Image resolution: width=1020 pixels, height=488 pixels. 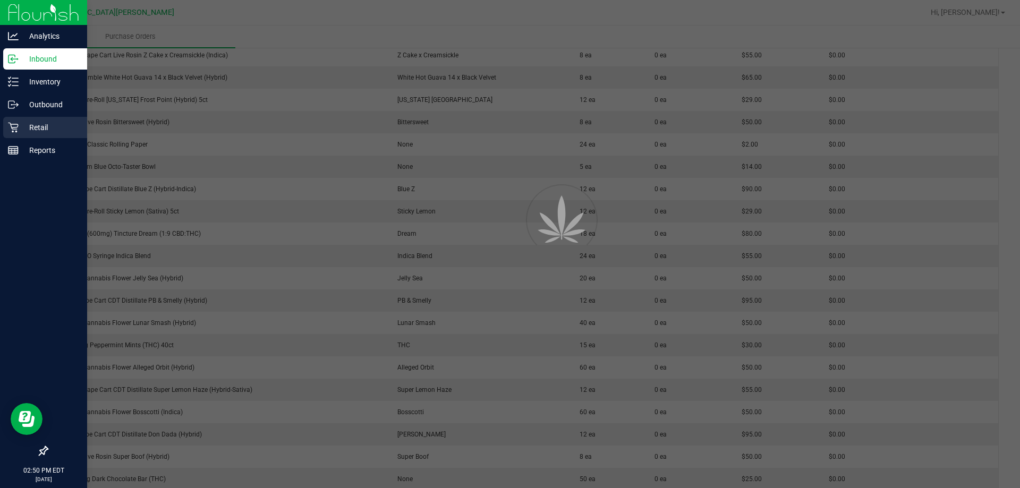 What do you see at coordinates (13, 105) in the screenshot?
I see `inline-svg: Outbound` at bounding box center [13, 105].